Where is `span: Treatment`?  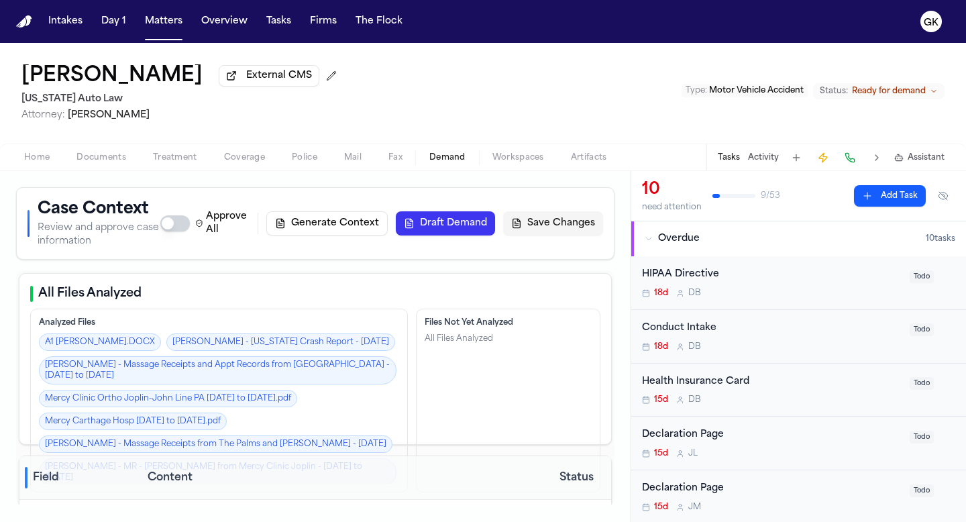
span: Treatment is located at coordinates (175, 158).